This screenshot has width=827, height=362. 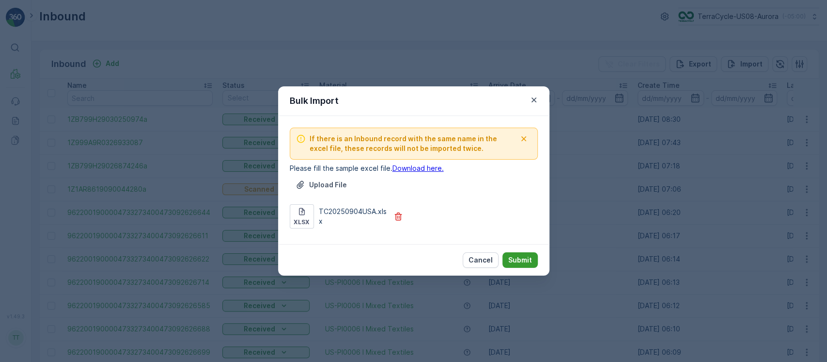 What do you see at coordinates (414, 168) in the screenshot?
I see `p: Please fill the sample excel file.` at bounding box center [414, 168].